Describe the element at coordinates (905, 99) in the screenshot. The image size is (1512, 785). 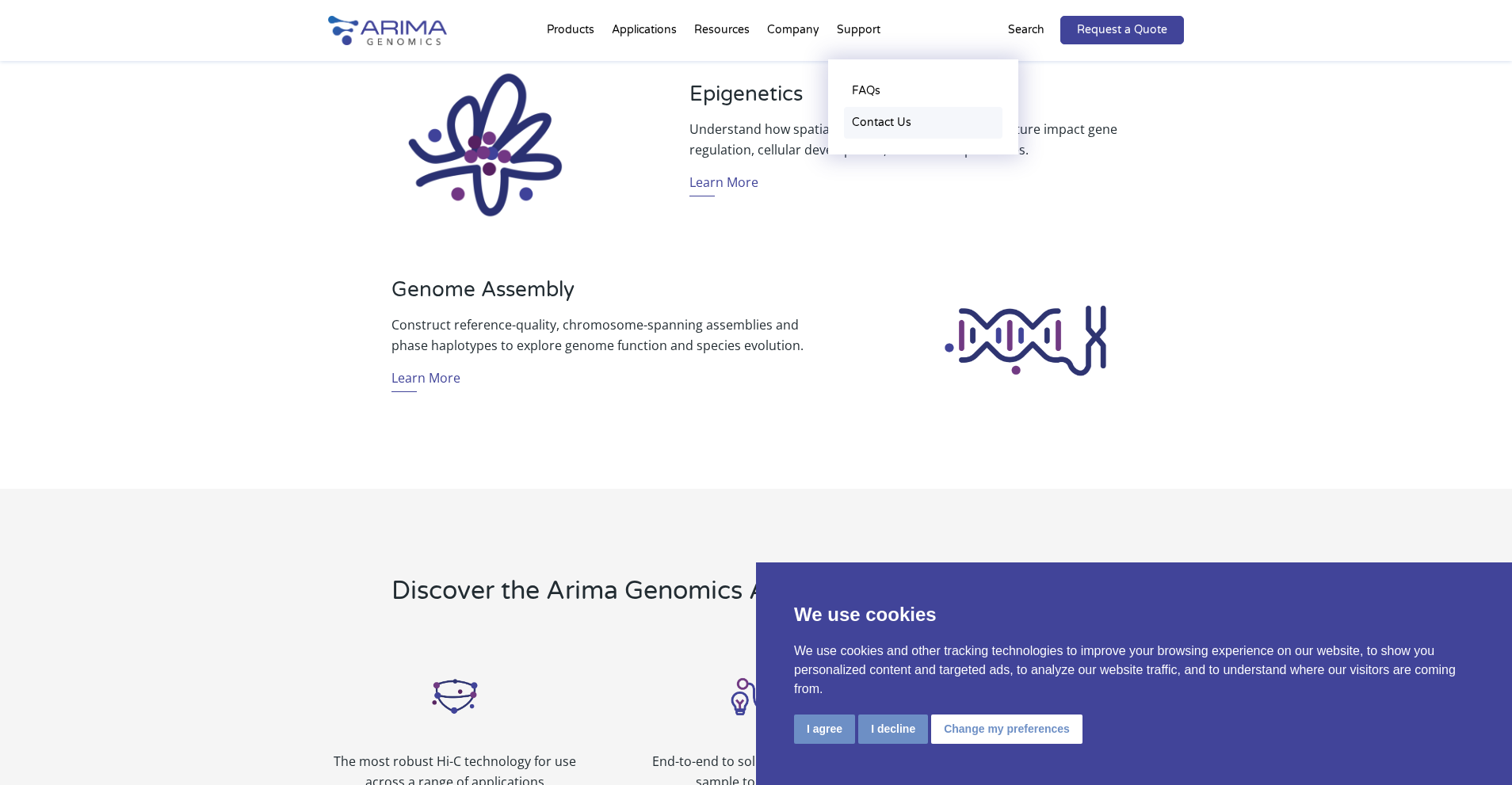
I see `h3: Epigenetics` at that location.